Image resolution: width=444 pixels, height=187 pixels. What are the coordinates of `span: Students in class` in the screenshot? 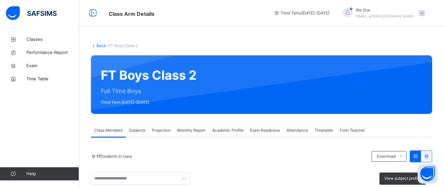 It's located at (114, 156).